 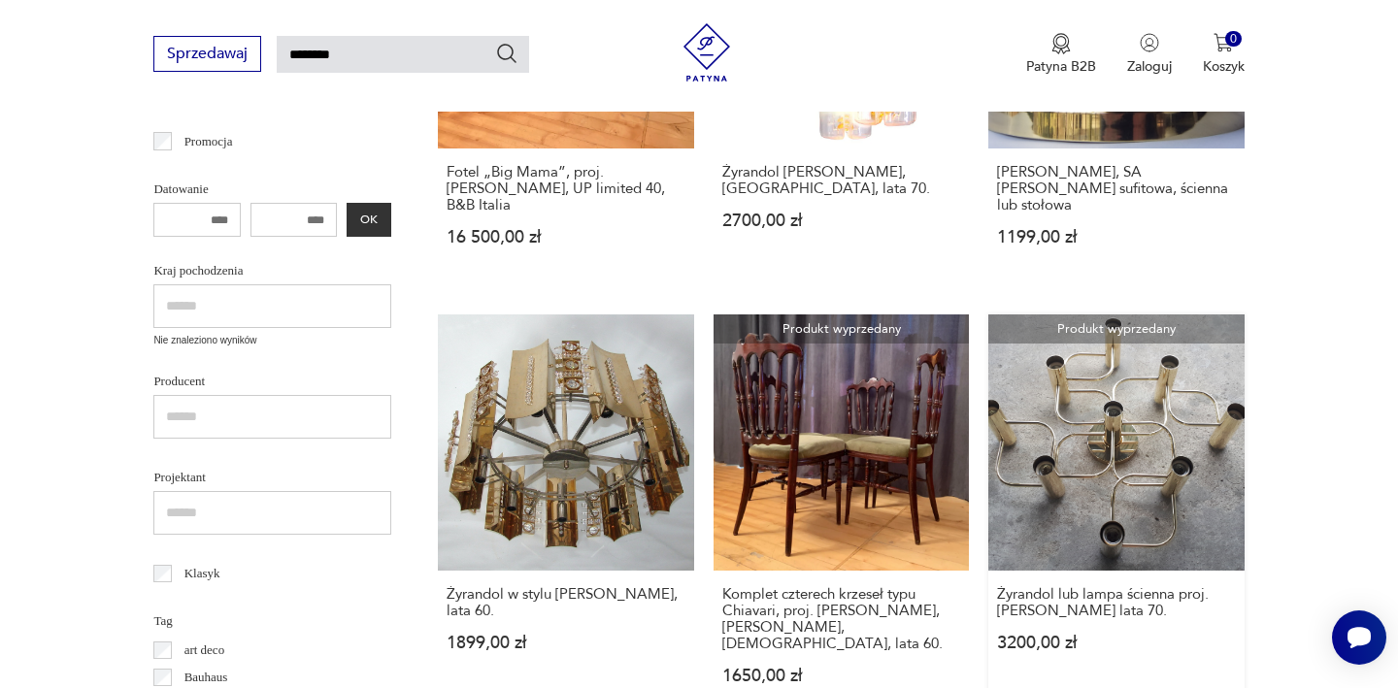 I want to click on p: Promocja, so click(x=209, y=142).